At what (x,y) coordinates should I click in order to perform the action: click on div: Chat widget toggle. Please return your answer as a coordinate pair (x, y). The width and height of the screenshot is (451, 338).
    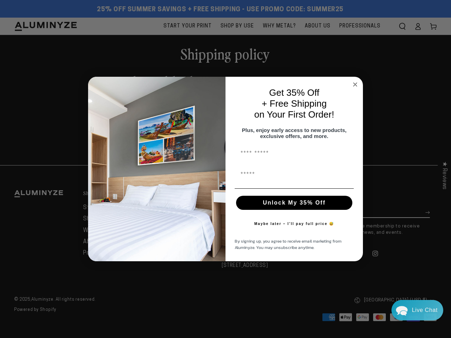
    Looking at the image, I should click on (417, 311).